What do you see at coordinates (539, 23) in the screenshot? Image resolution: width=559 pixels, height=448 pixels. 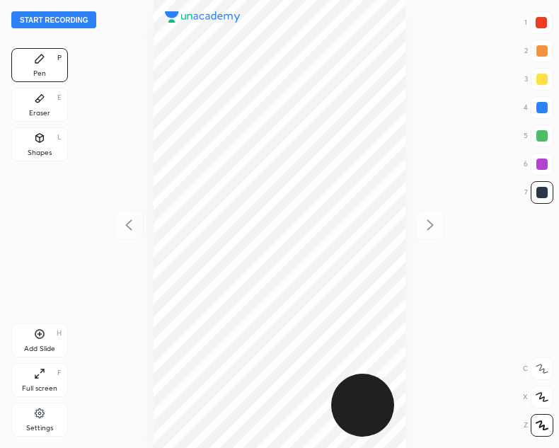 I see `div: 1` at bounding box center [539, 23].